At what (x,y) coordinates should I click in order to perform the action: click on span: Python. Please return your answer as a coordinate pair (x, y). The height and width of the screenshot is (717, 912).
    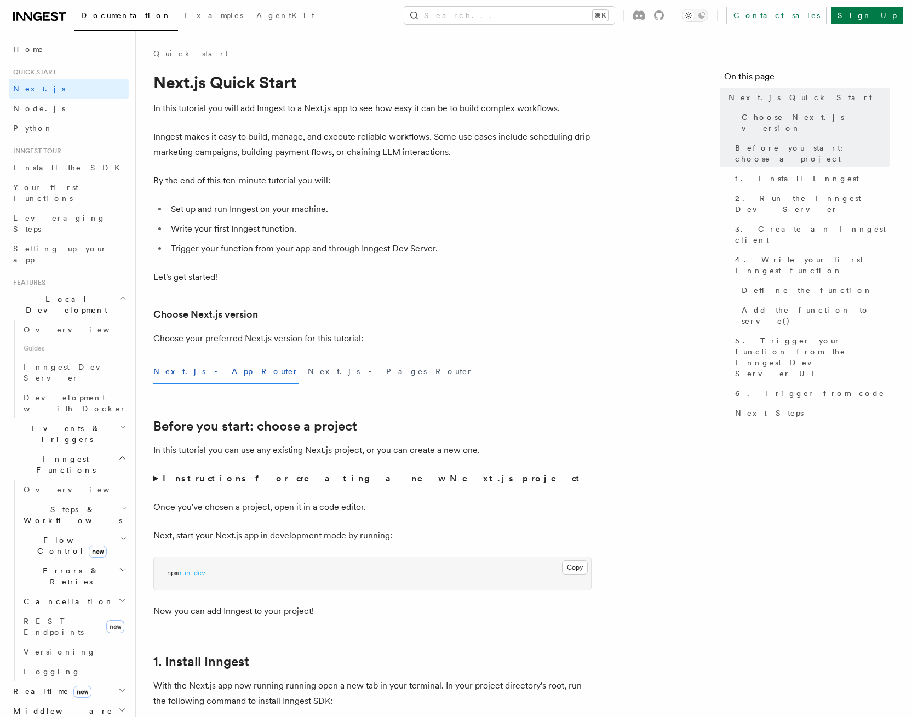
    Looking at the image, I should click on (33, 128).